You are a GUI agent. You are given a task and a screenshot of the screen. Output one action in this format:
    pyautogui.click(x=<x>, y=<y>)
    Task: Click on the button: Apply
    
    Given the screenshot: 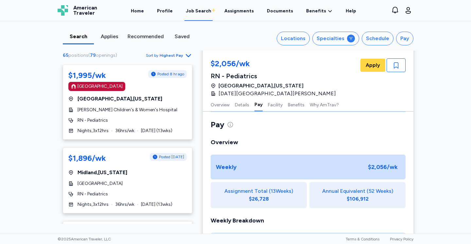 What is the action you would take?
    pyautogui.click(x=373, y=65)
    